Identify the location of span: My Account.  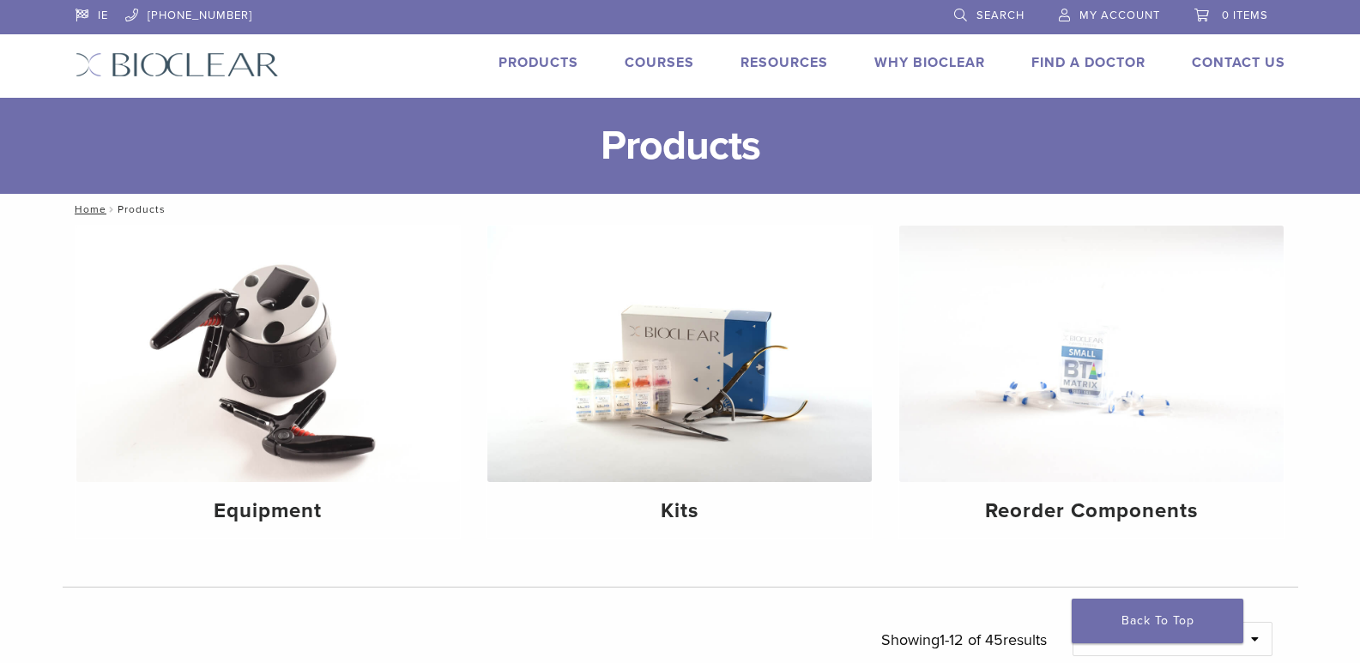
(1120, 15).